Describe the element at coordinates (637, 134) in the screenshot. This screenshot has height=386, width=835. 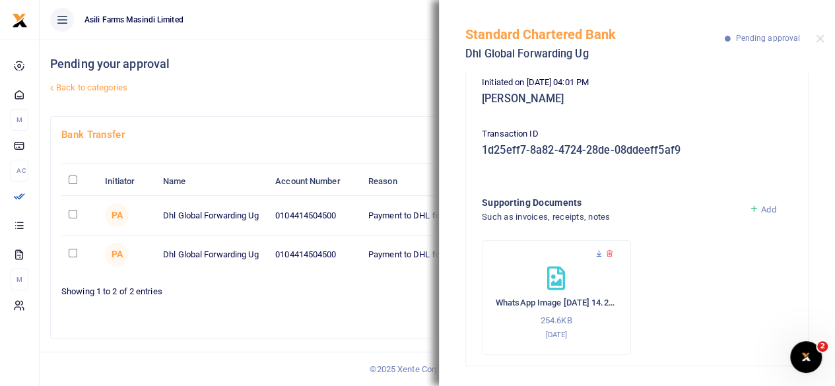
I see `p: Transaction ID` at that location.